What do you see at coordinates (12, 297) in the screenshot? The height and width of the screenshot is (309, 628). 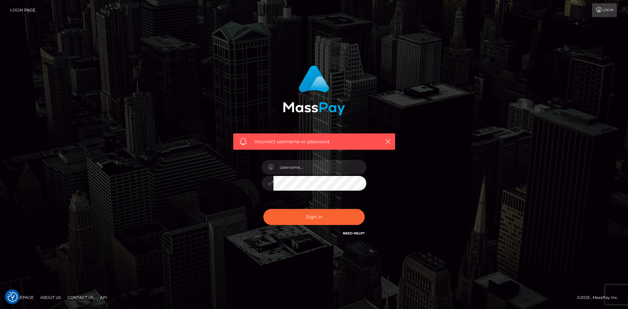 I see `img: Revisit consent button` at bounding box center [12, 297].